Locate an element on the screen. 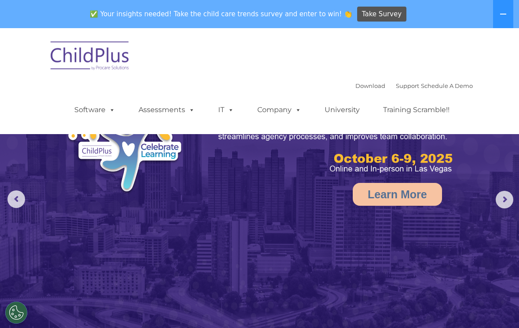 The image size is (519, 328). a: Company is located at coordinates (279, 110).